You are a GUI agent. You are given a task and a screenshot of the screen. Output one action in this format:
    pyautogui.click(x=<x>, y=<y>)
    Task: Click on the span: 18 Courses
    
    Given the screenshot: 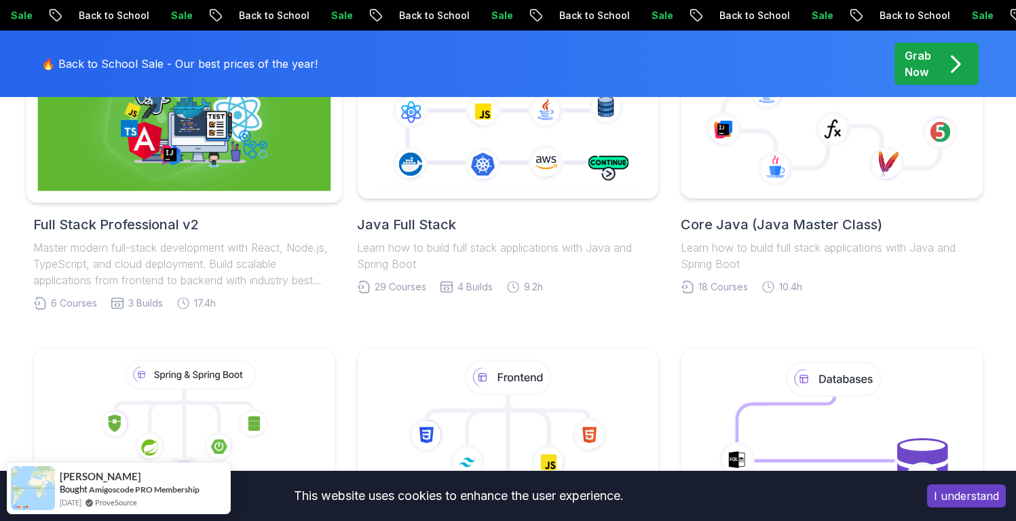 What is the action you would take?
    pyautogui.click(x=722, y=287)
    